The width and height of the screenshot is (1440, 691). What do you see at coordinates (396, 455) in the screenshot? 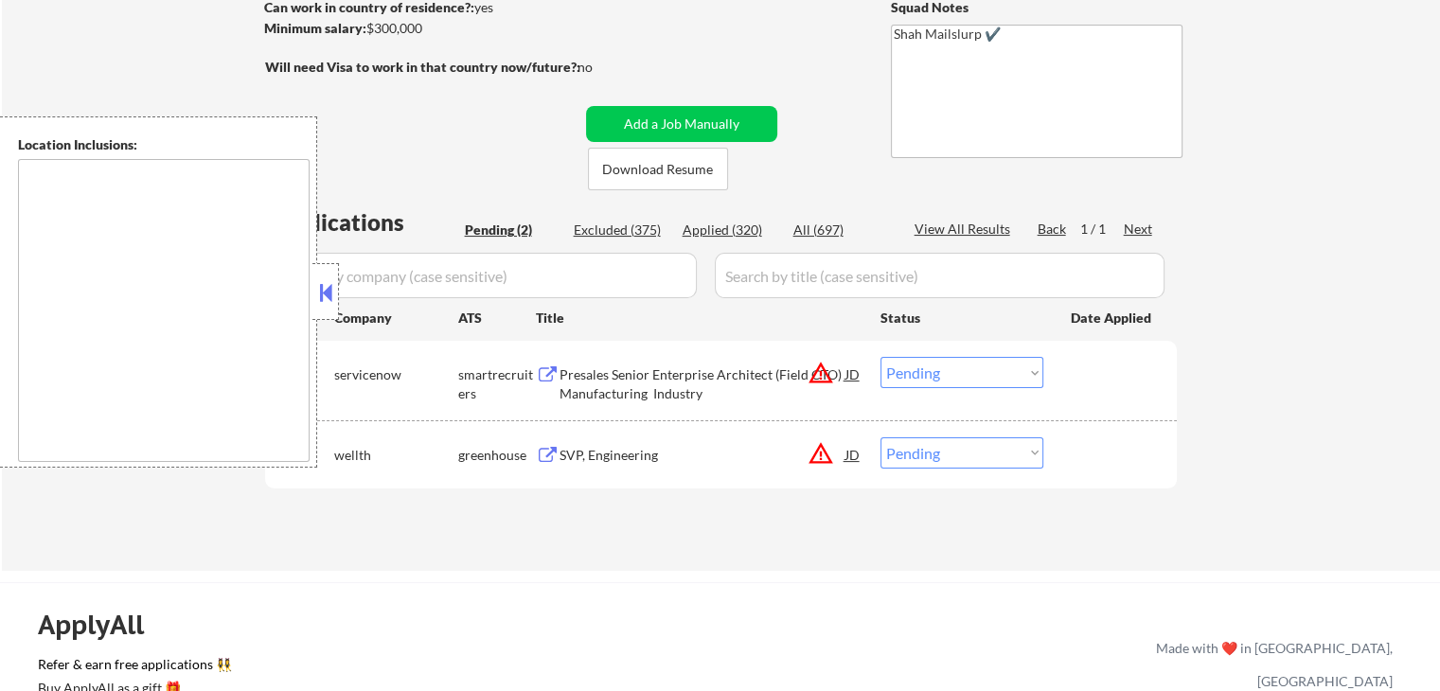
I see `div: wellth` at bounding box center [396, 455].